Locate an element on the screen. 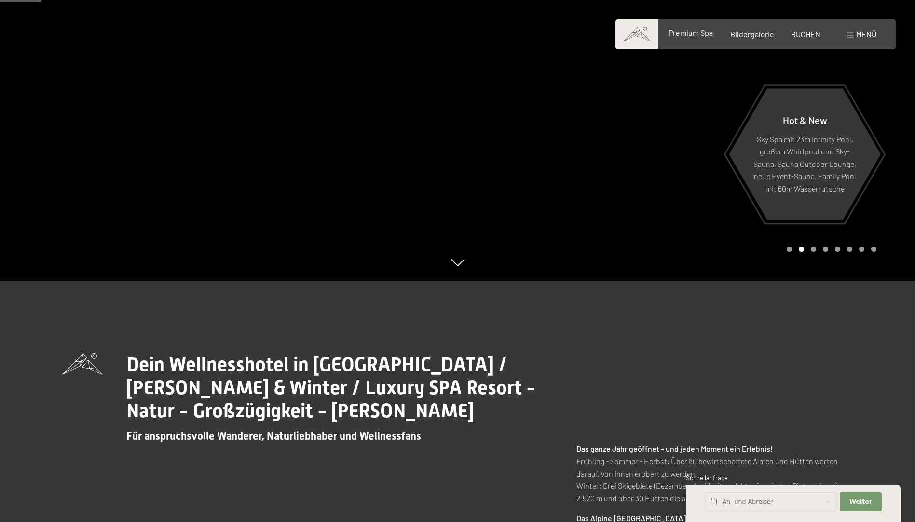 The width and height of the screenshot is (915, 522). div: Carousel Page 4 is located at coordinates (825, 249).